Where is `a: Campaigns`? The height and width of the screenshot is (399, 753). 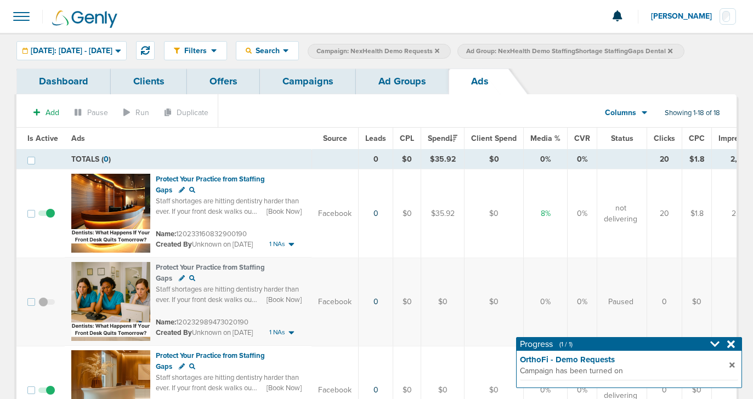
a: Campaigns is located at coordinates (308, 81).